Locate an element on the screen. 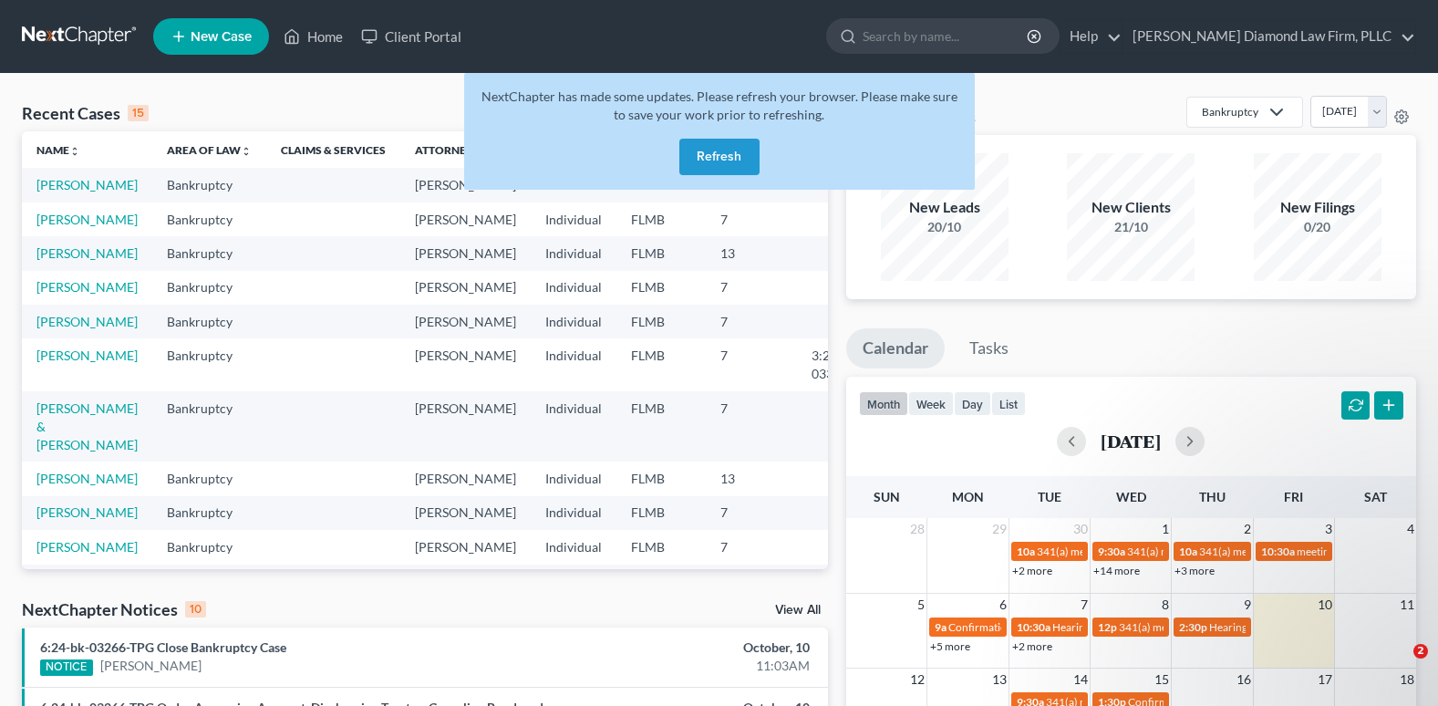 This screenshot has width=1438, height=706. span: Sun is located at coordinates (887, 496).